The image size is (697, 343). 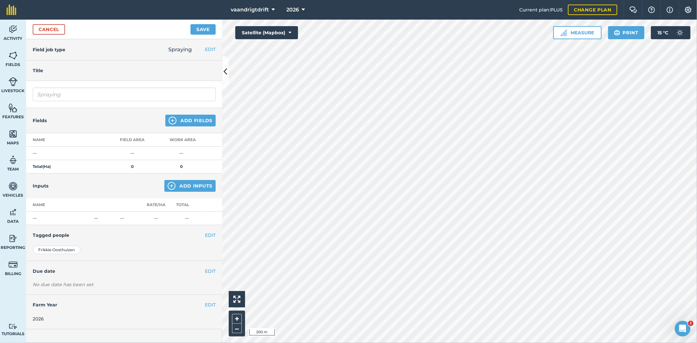 What do you see at coordinates (237, 299) in the screenshot?
I see `img: Four arrows, one pointing top left, one top right, one bottom right and the last bottom left` at bounding box center [237, 299].